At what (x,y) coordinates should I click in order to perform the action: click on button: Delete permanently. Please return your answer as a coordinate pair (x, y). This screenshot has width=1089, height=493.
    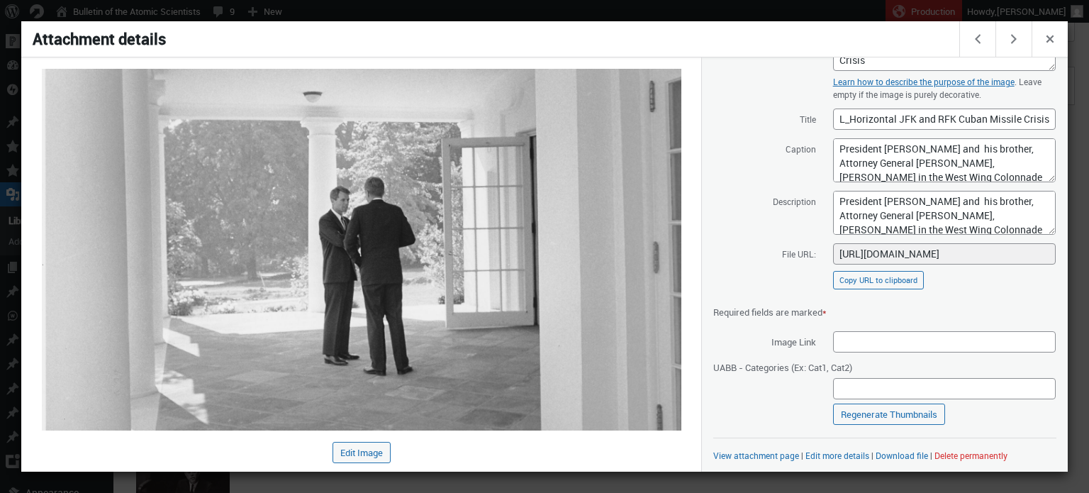
    Looking at the image, I should click on (971, 455).